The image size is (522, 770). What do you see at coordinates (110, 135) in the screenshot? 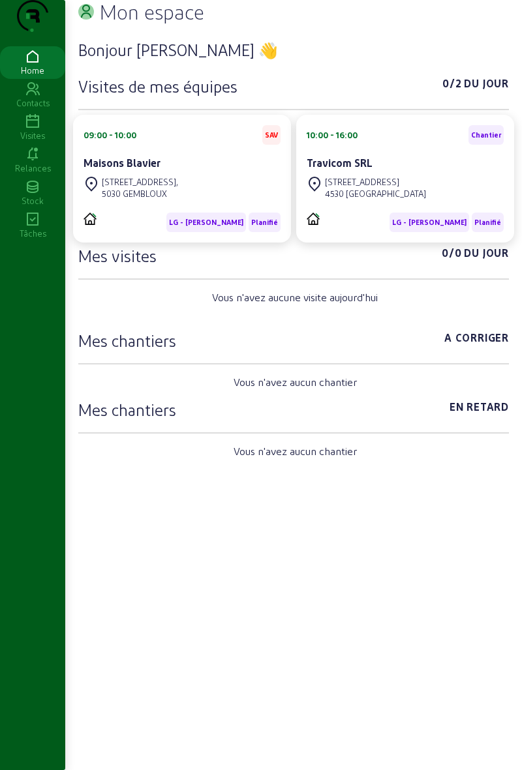
I see `div: 09:00 - 10:00` at bounding box center [110, 135].